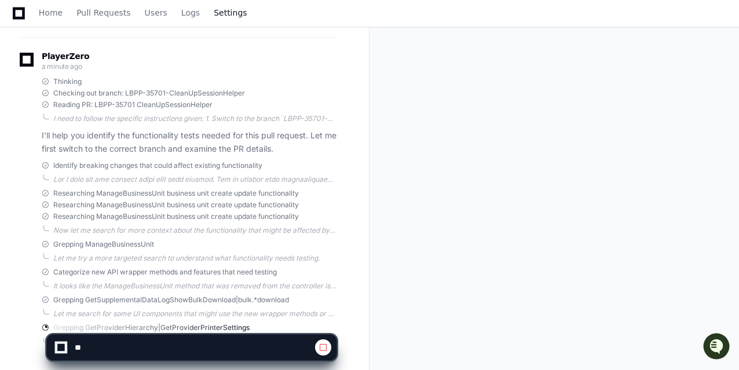  Describe the element at coordinates (111, 185) in the screenshot. I see `a: Powered byPylon` at that location.